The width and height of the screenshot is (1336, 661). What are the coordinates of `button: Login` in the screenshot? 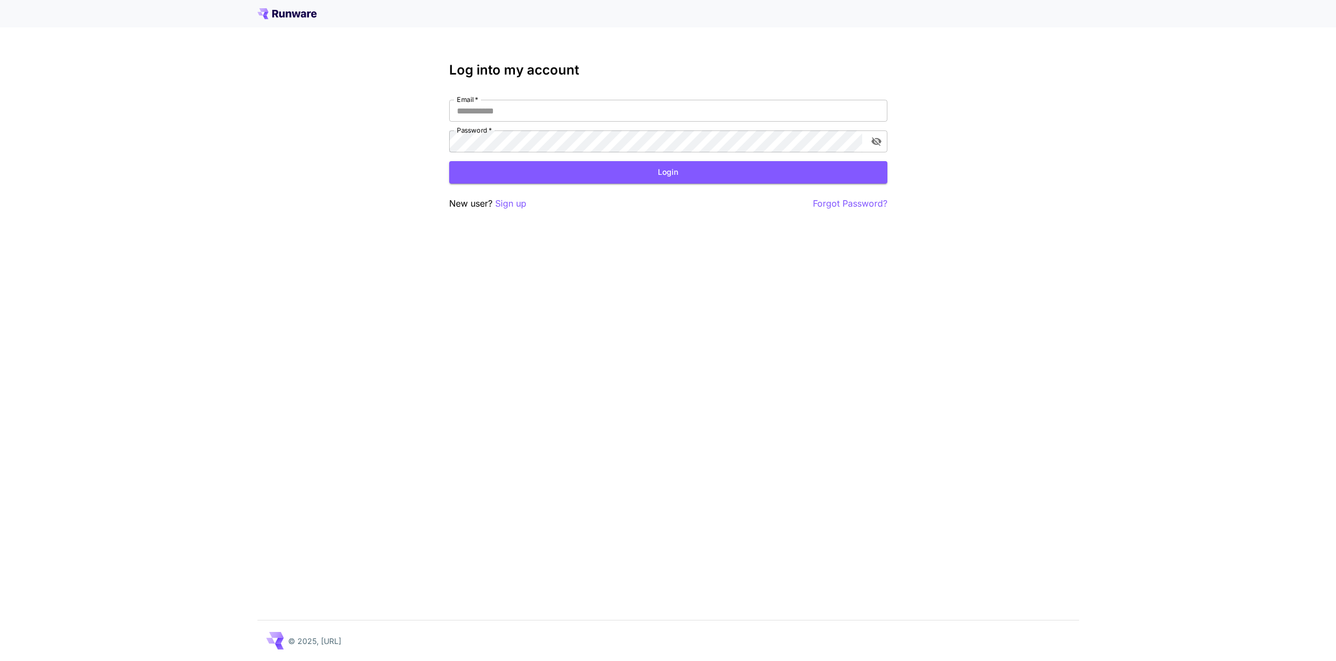 It's located at (669, 172).